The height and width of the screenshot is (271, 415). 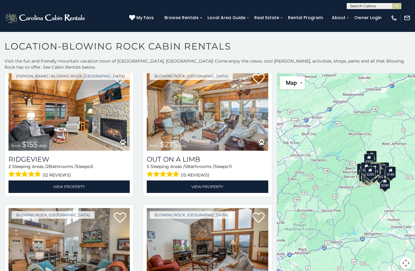 I want to click on span: (12 reviews), so click(x=57, y=175).